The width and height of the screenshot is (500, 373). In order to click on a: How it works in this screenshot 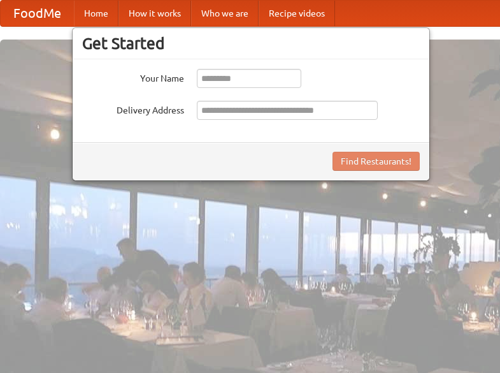, I will do `click(155, 13)`.